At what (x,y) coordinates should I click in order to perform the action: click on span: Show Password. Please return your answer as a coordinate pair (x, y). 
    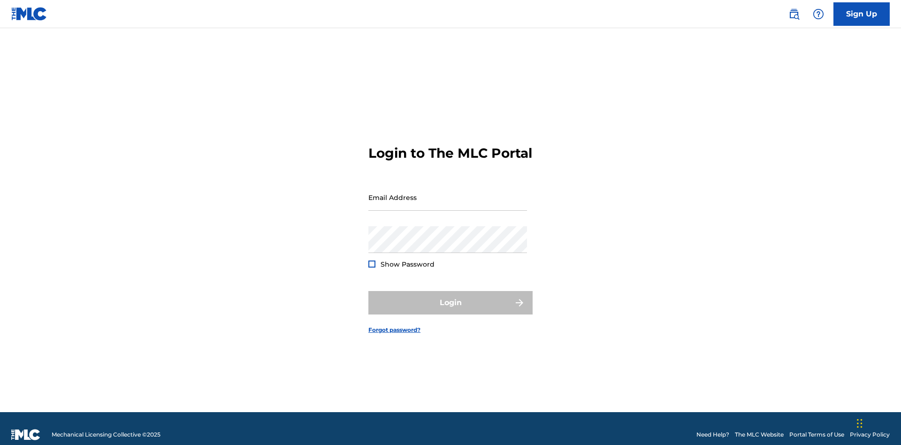
    Looking at the image, I should click on (407, 264).